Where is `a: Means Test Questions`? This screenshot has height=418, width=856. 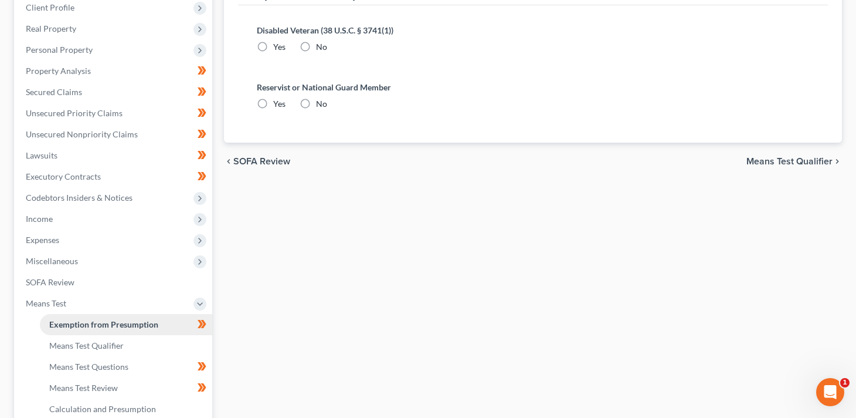
a: Means Test Questions is located at coordinates (126, 367).